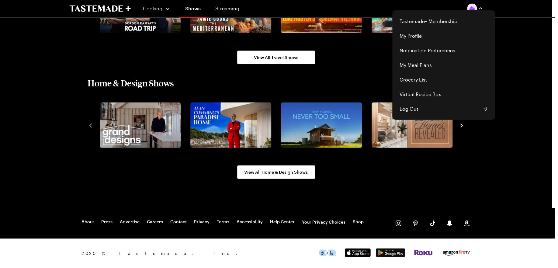  Describe the element at coordinates (444, 94) in the screenshot. I see `a: Virtual Recipe Box` at that location.